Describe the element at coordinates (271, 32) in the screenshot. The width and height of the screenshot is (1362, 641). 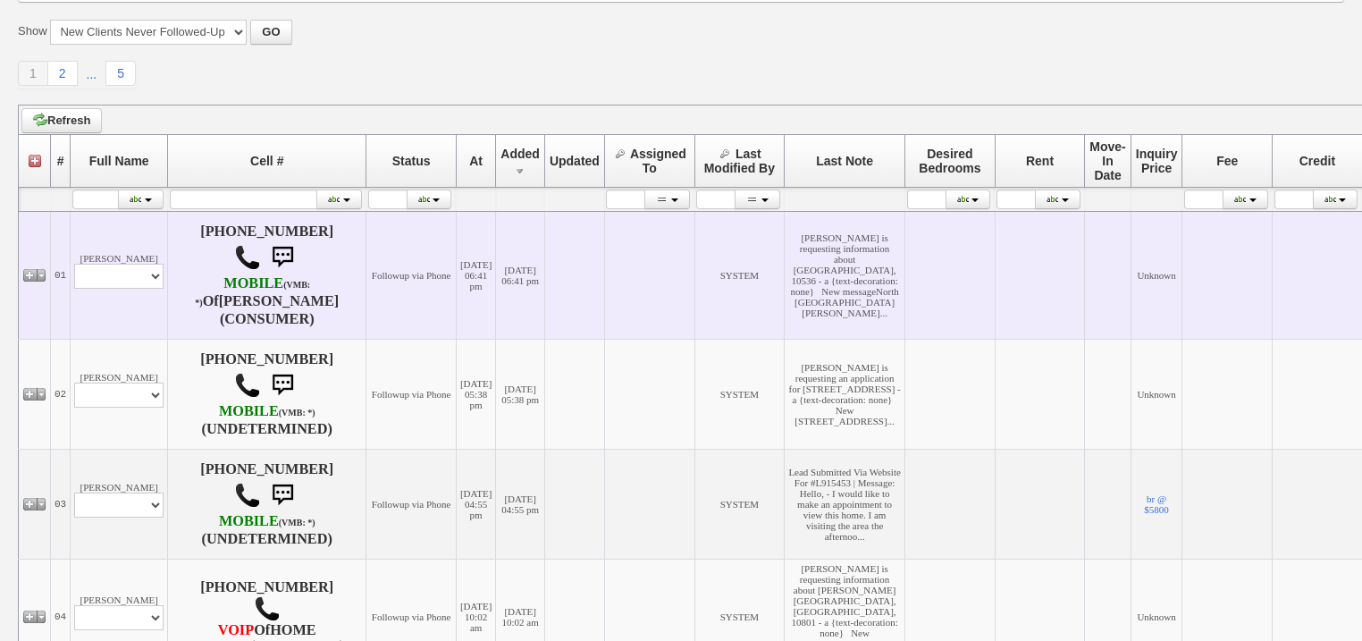
I see `button: GO` at that location.